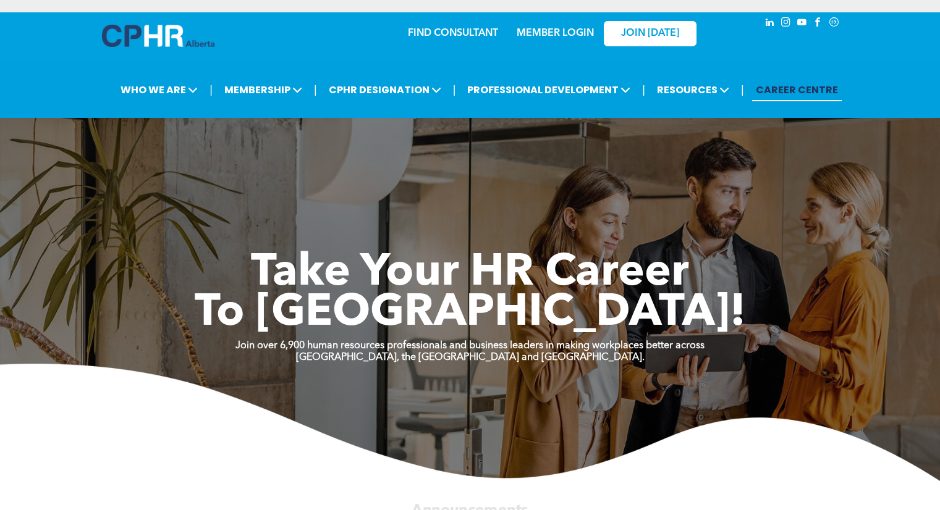  What do you see at coordinates (549, 90) in the screenshot?
I see `span: PROFESSIONAL DEVELOPMENT` at bounding box center [549, 90].